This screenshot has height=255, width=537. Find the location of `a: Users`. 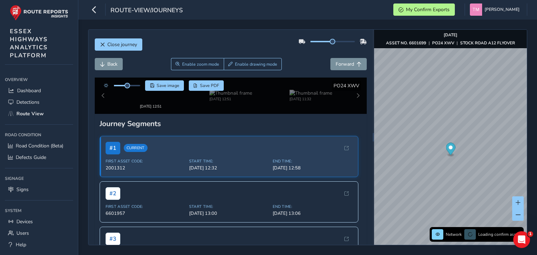

a: Users is located at coordinates (39, 233).